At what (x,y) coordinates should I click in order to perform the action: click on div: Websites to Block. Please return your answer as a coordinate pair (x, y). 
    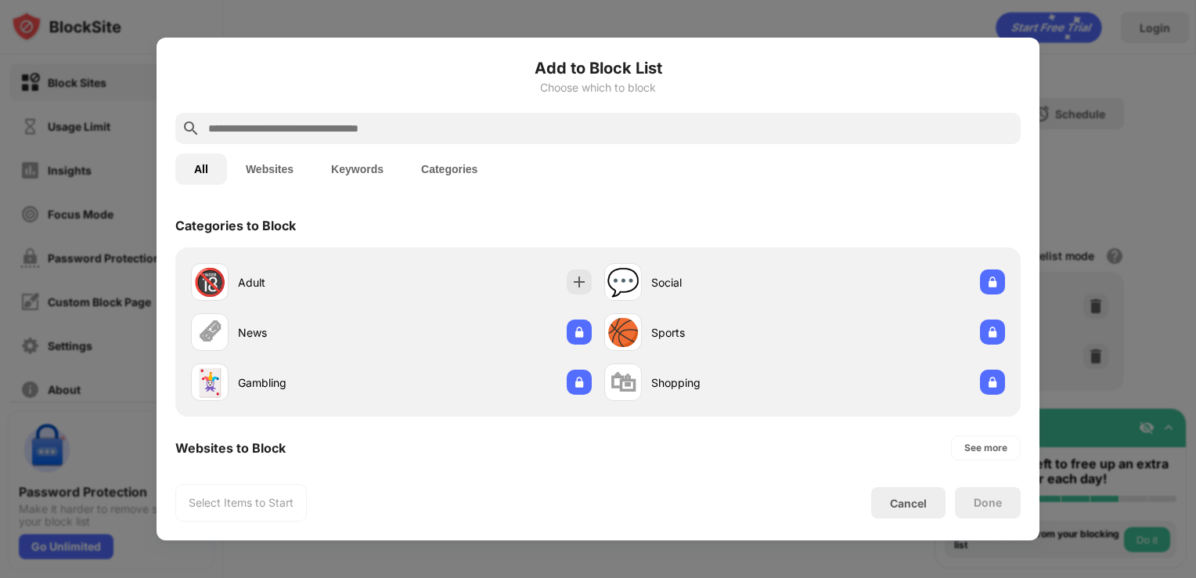
    Looking at the image, I should click on (230, 448).